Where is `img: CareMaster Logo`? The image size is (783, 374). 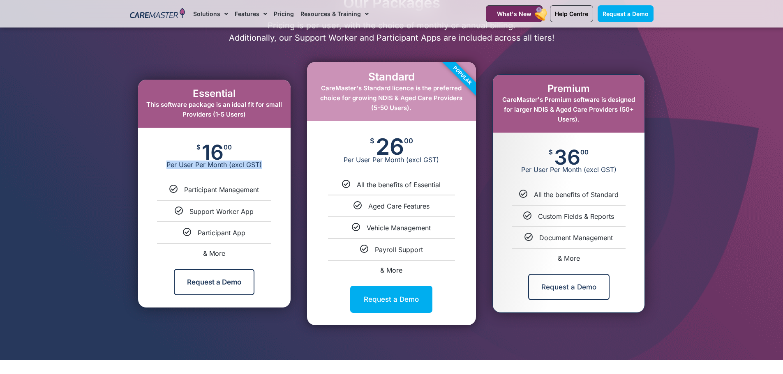
img: CareMaster Logo is located at coordinates (157, 14).